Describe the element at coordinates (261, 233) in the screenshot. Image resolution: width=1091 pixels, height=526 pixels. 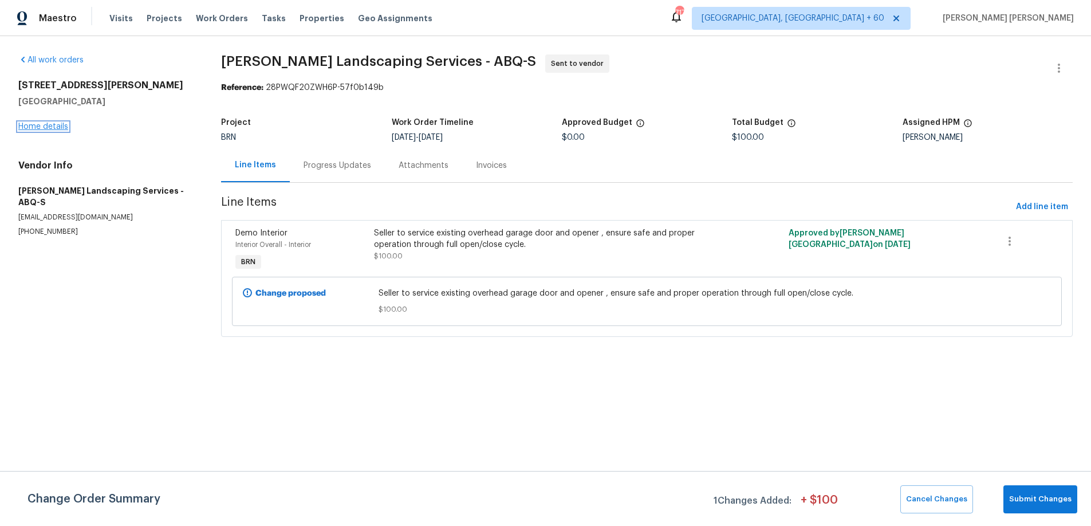
I see `span: Demo Interior` at that location.